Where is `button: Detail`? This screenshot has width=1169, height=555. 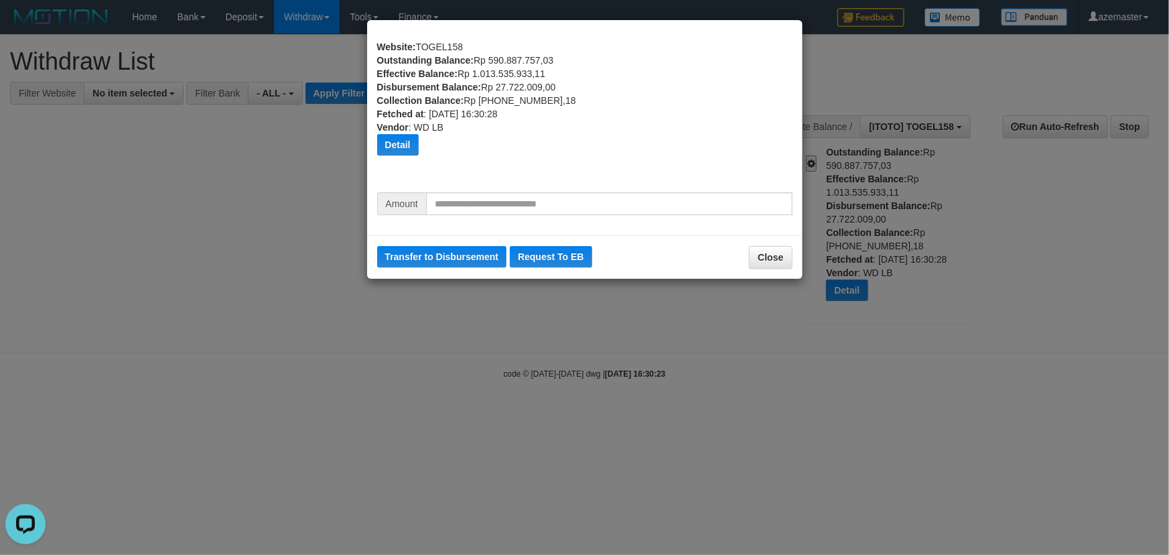 button: Detail is located at coordinates (398, 145).